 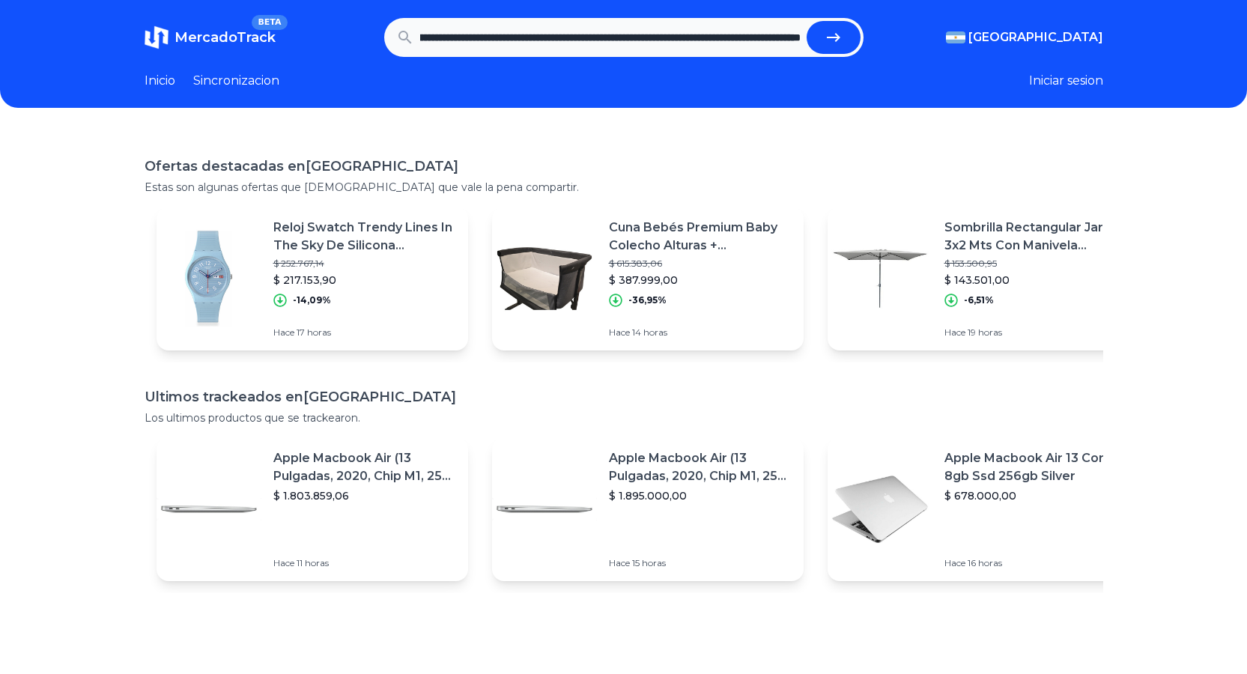 What do you see at coordinates (365, 280) in the screenshot?
I see `p: $ 217.153,90` at bounding box center [365, 280].